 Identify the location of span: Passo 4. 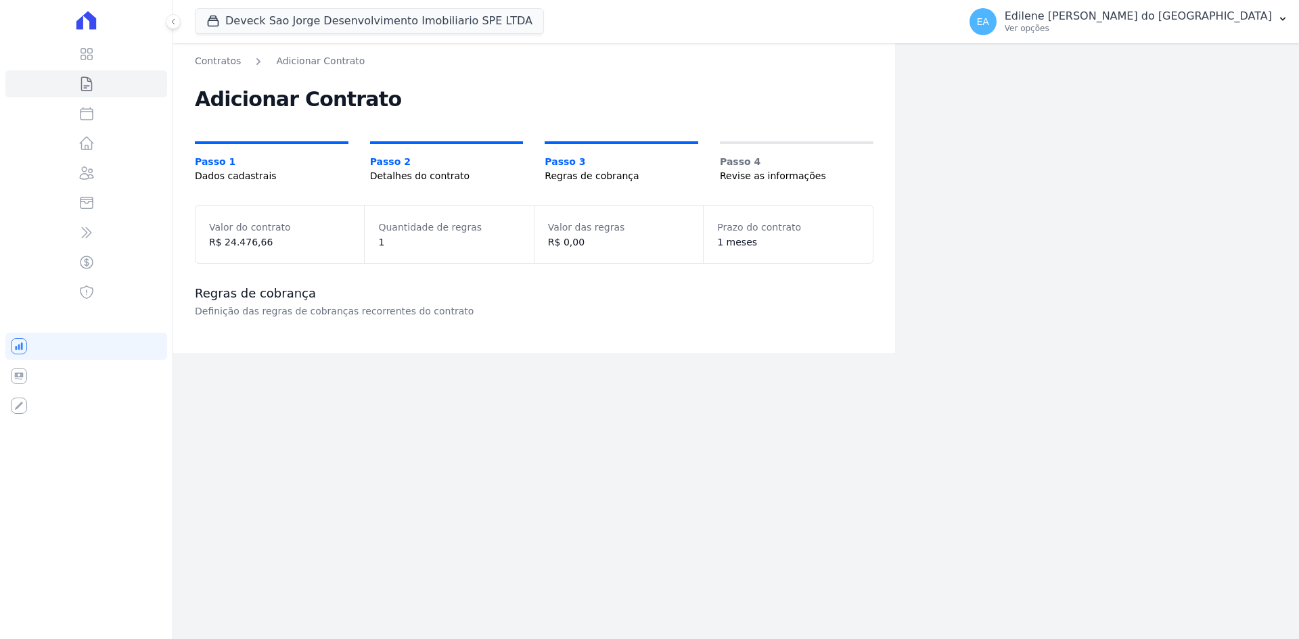
(796, 162).